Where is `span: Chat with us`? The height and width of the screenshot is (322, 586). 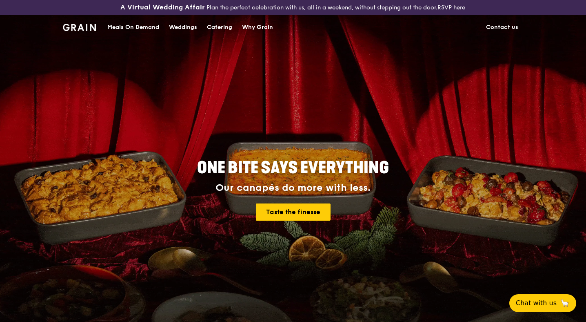
span: Chat with us is located at coordinates (536, 303).